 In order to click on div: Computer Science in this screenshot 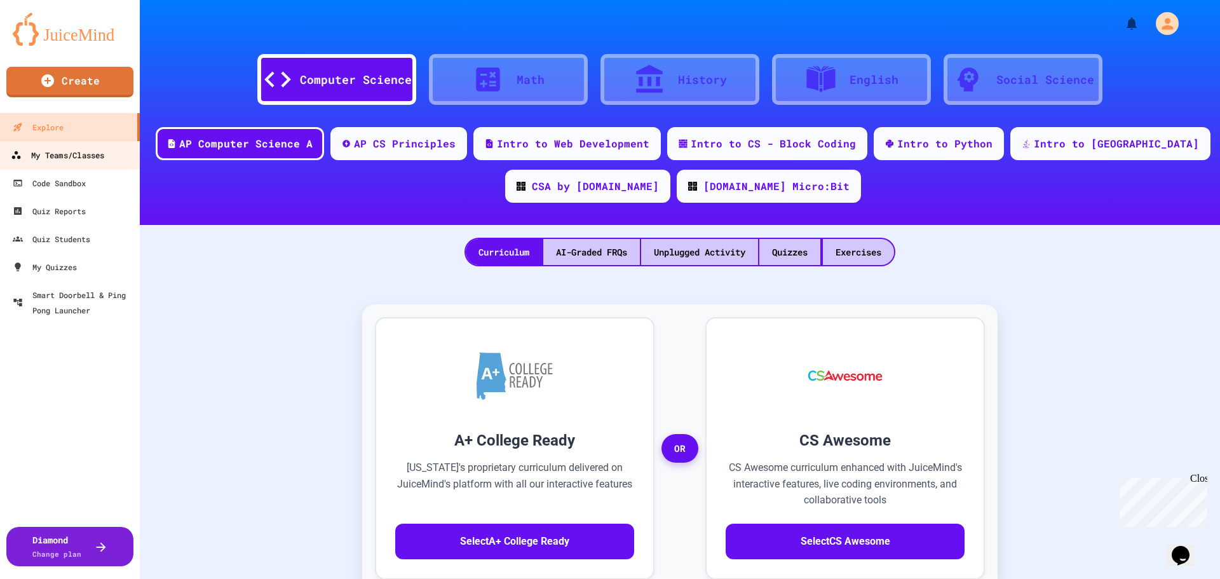, I will do `click(356, 79)`.